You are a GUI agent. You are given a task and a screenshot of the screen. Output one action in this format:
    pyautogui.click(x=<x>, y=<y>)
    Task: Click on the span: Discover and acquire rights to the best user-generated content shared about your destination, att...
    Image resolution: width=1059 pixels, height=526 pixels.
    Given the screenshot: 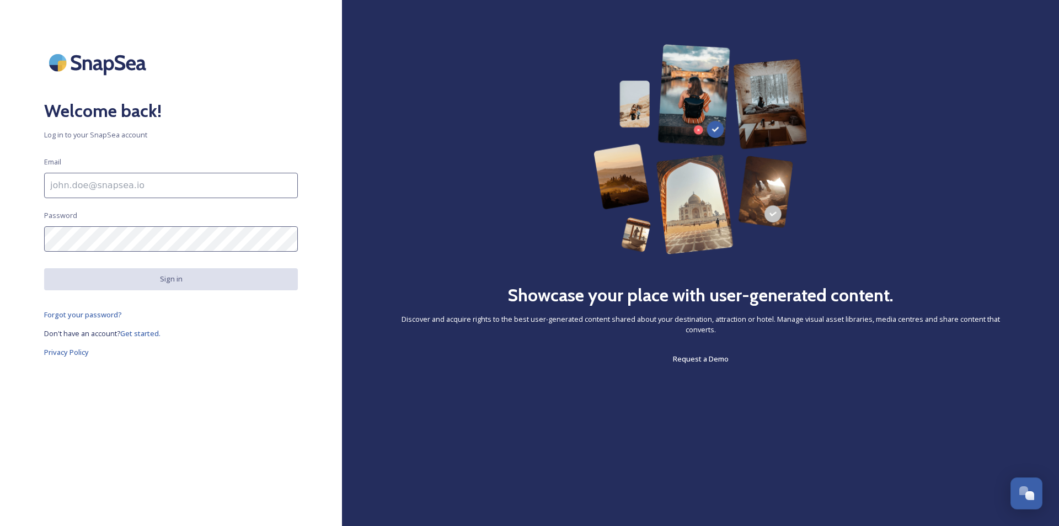 What is the action you would take?
    pyautogui.click(x=701, y=324)
    